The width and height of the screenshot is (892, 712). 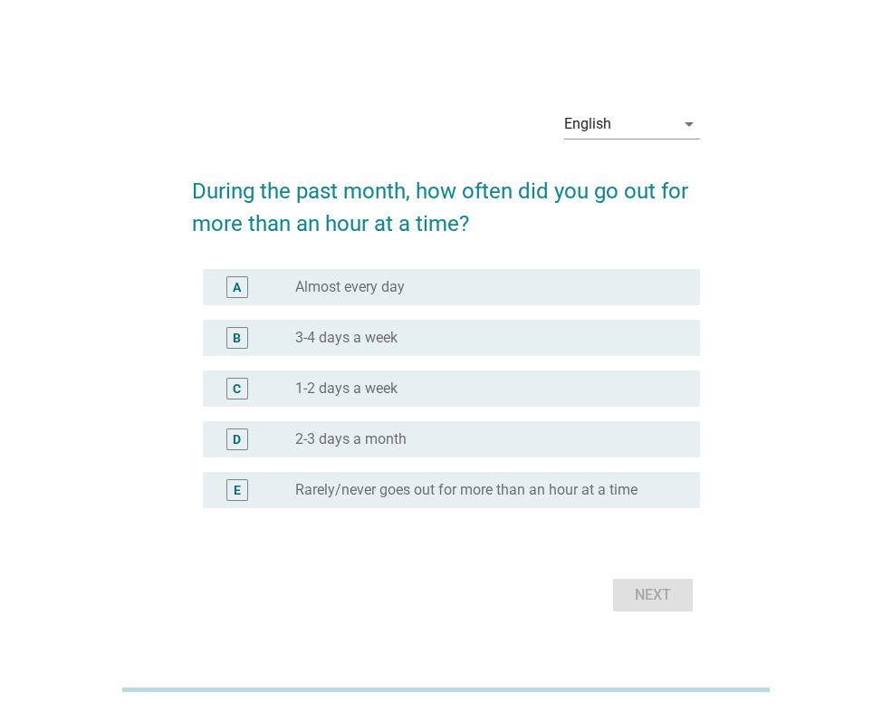 What do you see at coordinates (346, 338) in the screenshot?
I see `label: 3-4 days a week` at bounding box center [346, 338].